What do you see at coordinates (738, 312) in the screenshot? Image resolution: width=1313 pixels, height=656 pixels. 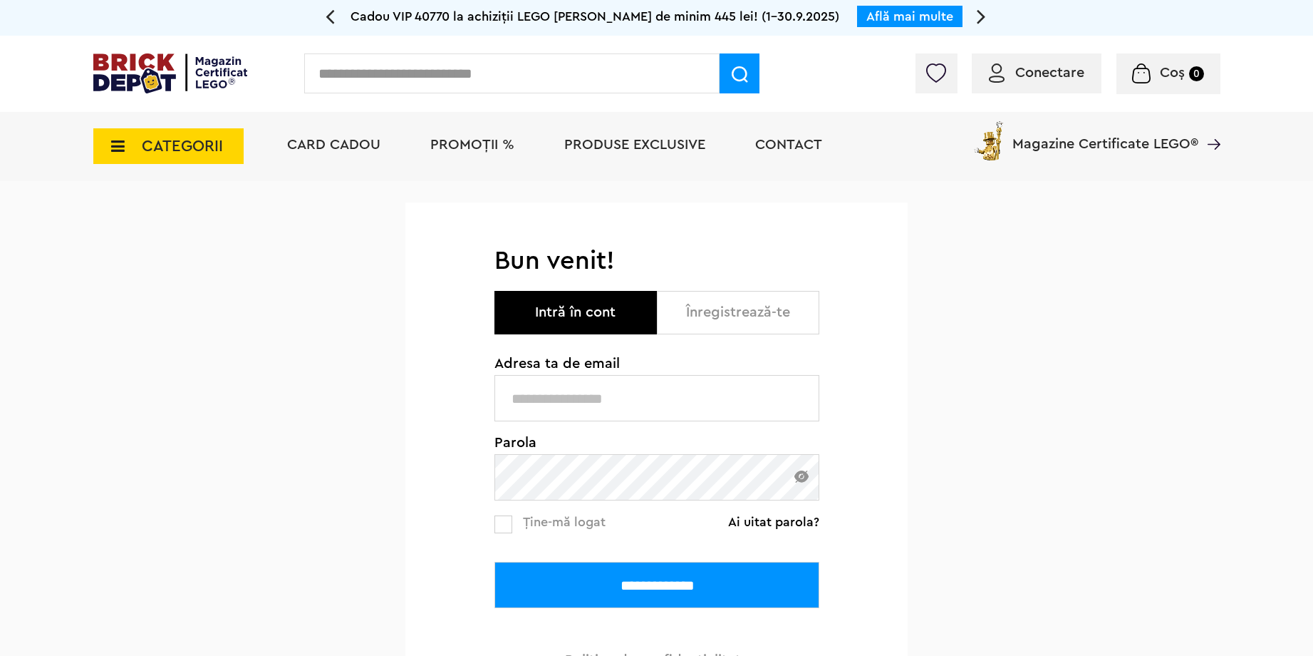 I see `button: Înregistrează-te` at bounding box center [738, 312].